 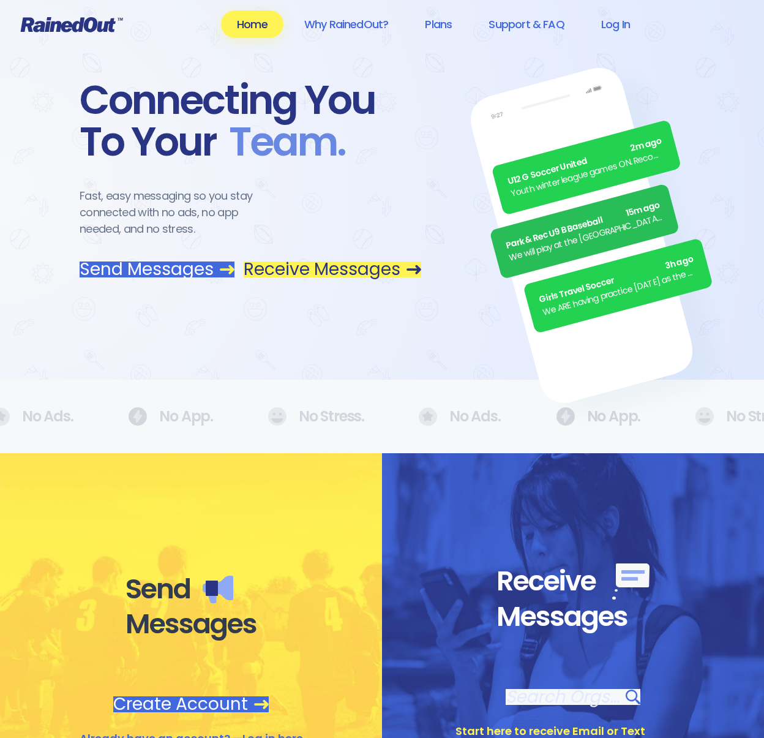 What do you see at coordinates (332, 269) in the screenshot?
I see `a: Receive Messages` at bounding box center [332, 269].